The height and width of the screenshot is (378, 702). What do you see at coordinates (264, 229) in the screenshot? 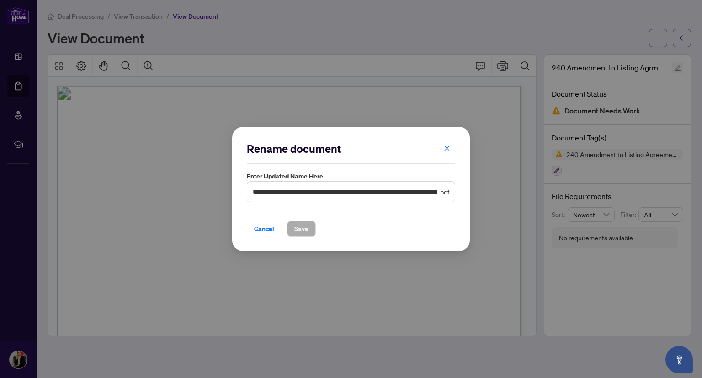
I see `button: Cancel` at bounding box center [264, 229].